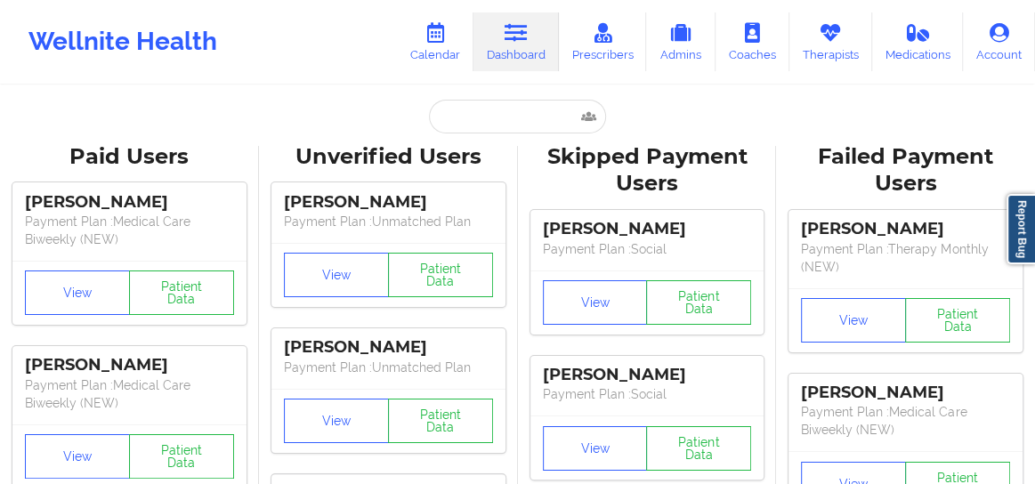 The width and height of the screenshot is (1035, 484). I want to click on a: Account, so click(999, 42).